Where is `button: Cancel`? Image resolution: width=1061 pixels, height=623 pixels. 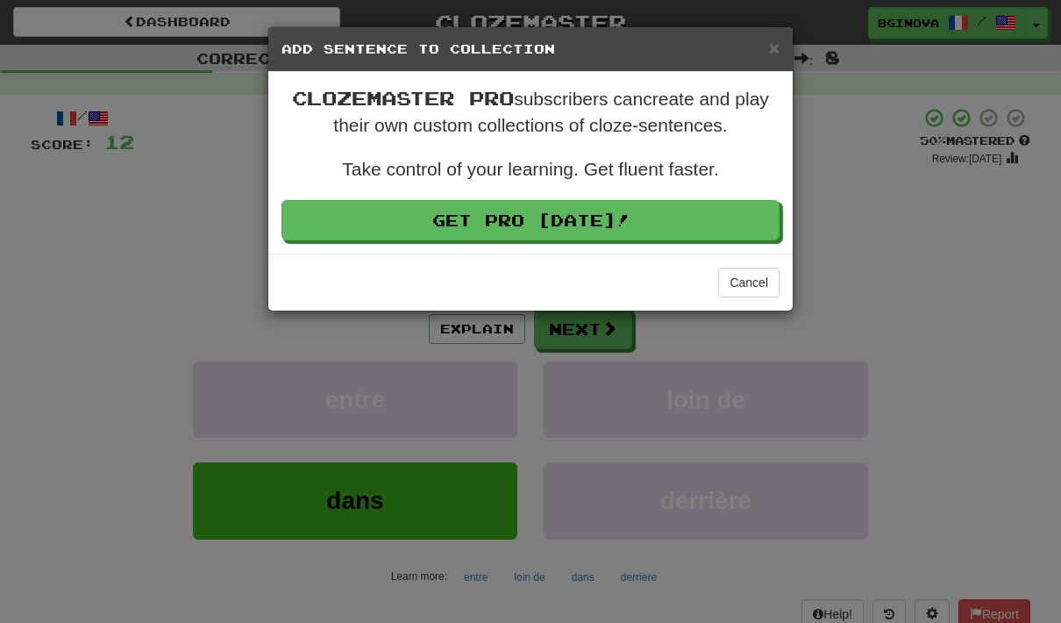 button: Cancel is located at coordinates (749, 282).